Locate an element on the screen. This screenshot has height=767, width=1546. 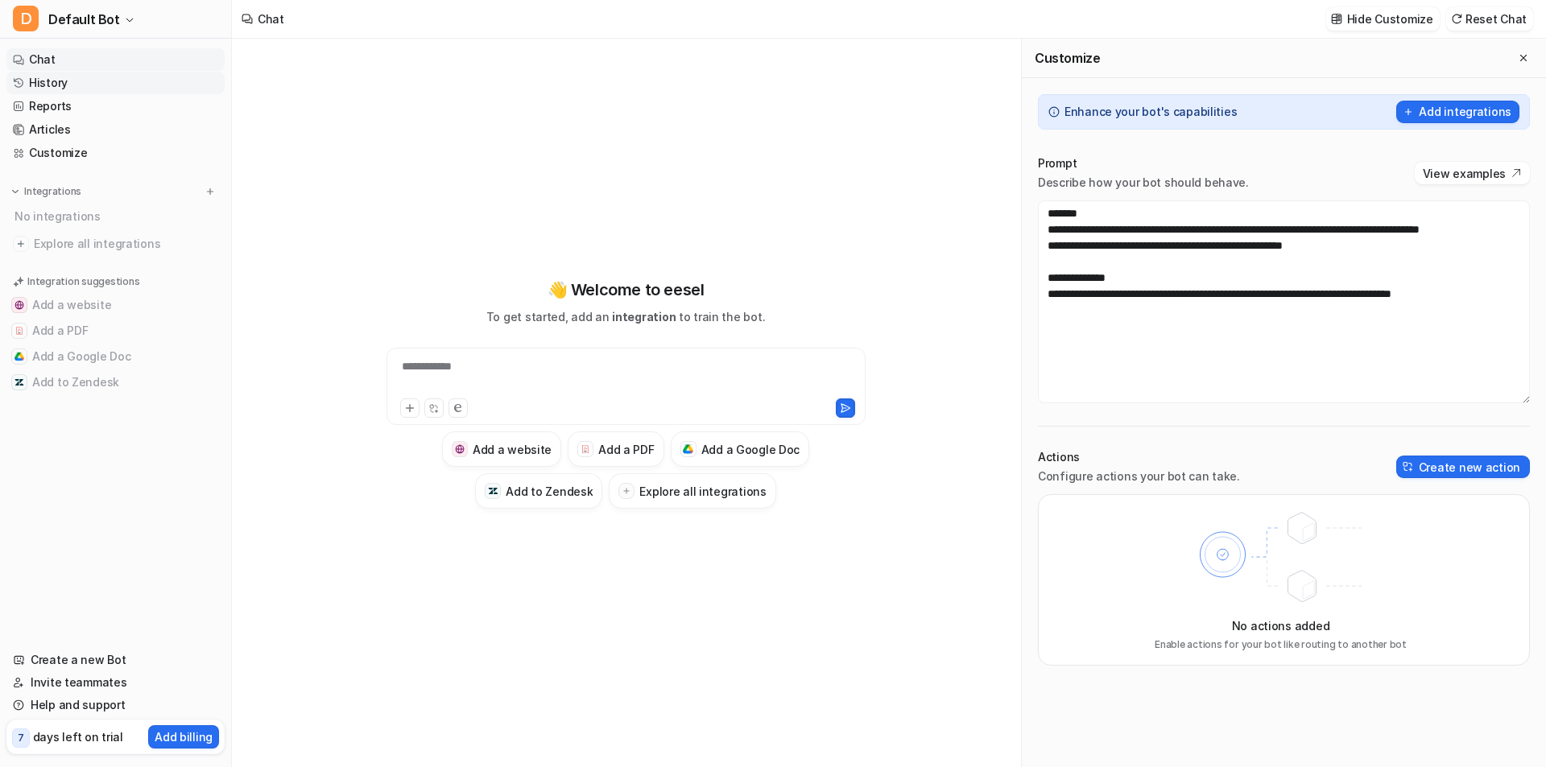
button: Reset Chat is located at coordinates (1490, 19).